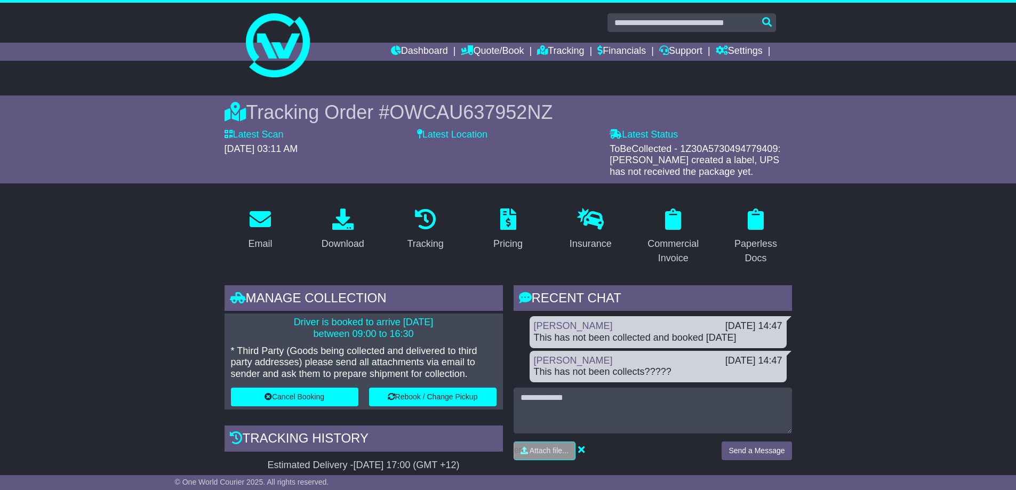 This screenshot has height=490, width=1016. What do you see at coordinates (260, 230) in the screenshot?
I see `a: Email` at bounding box center [260, 230].